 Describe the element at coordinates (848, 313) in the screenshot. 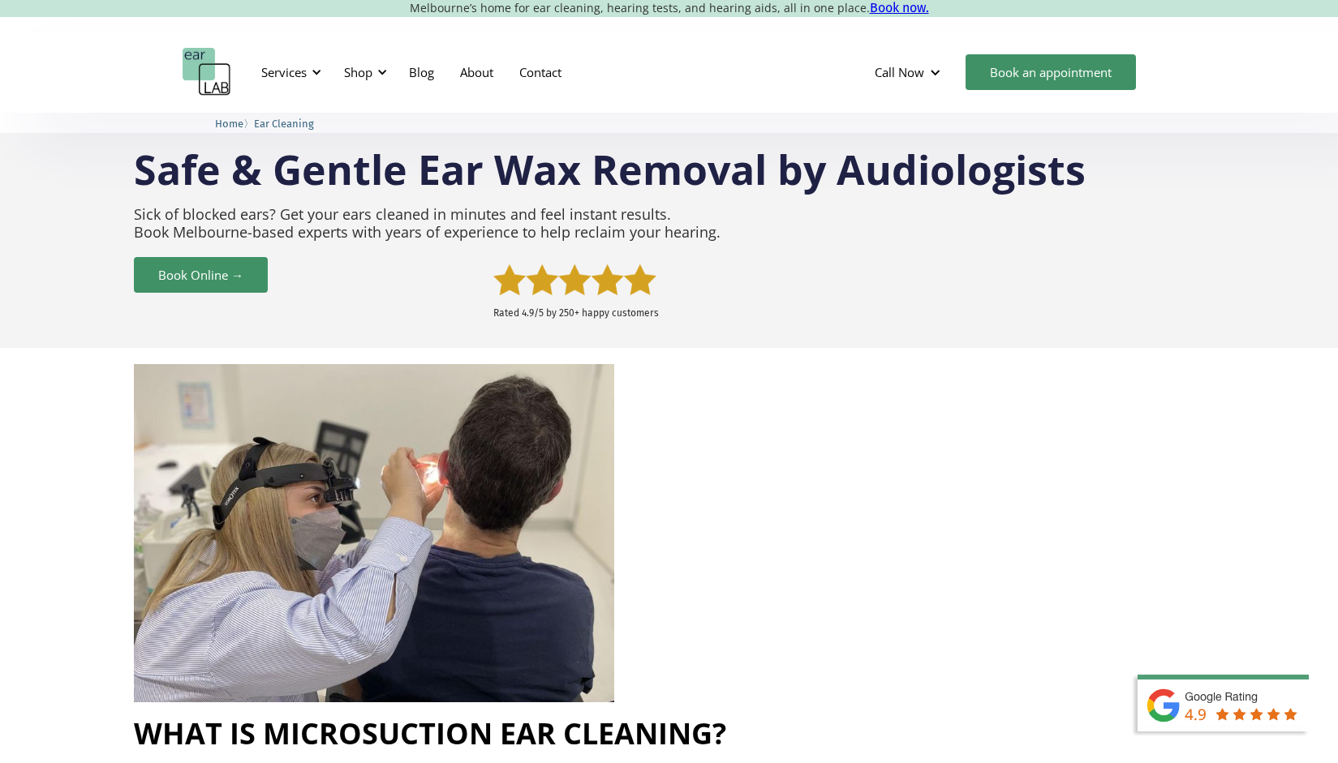

I see `p: Rated 4.9/5 by 250+ happy customers` at that location.